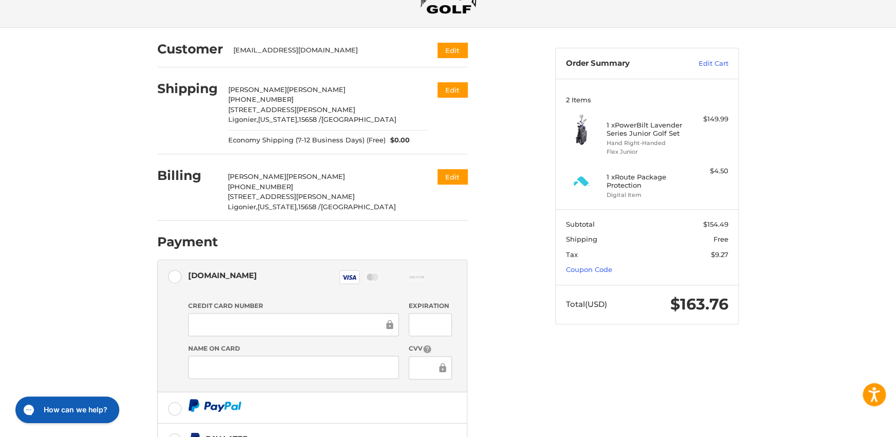 This screenshot has height=437, width=896. I want to click on a: Edit Cart, so click(702, 64).